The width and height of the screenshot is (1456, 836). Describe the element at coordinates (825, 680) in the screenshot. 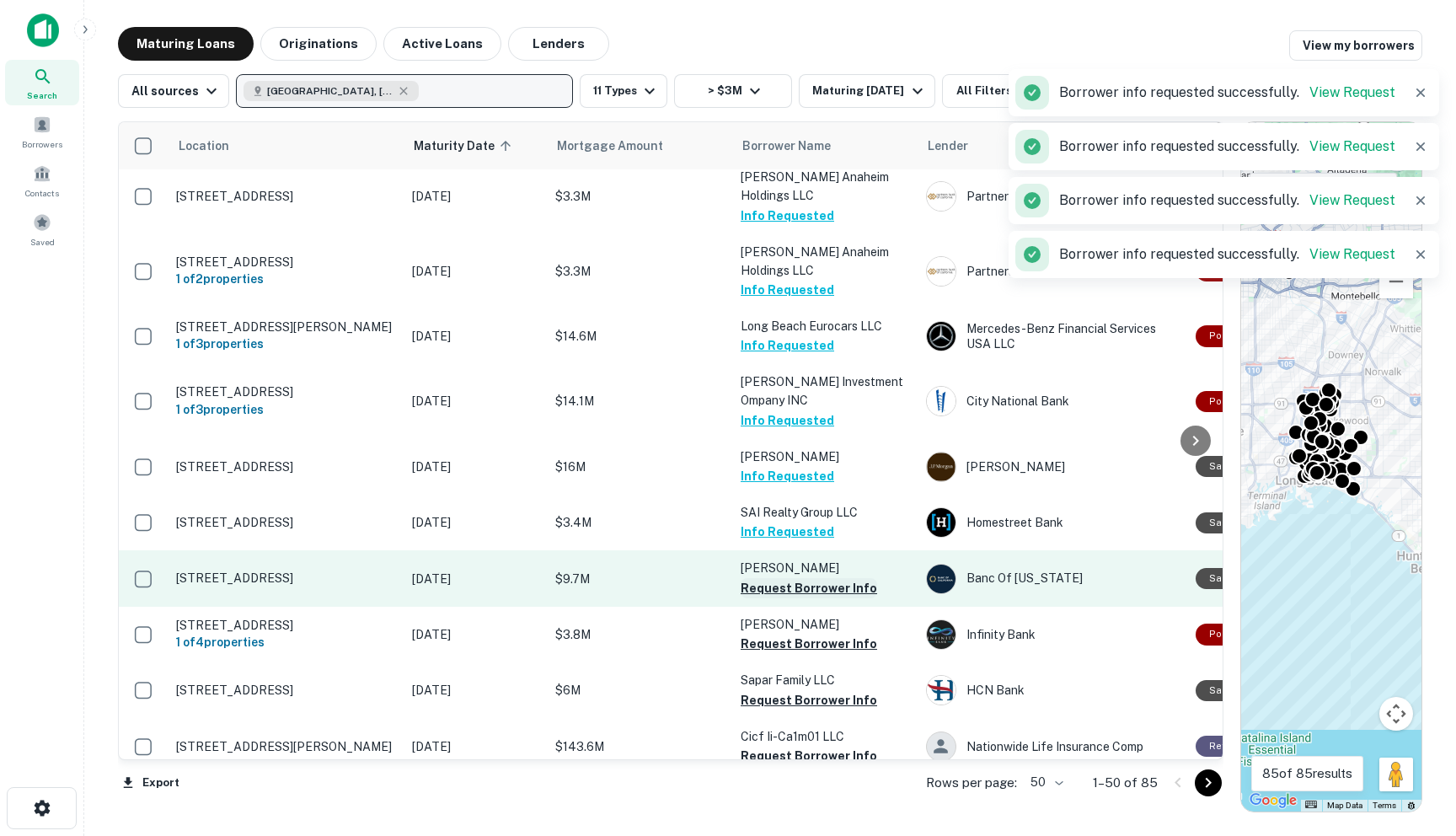

I see `p: Sapar Family LLC` at that location.